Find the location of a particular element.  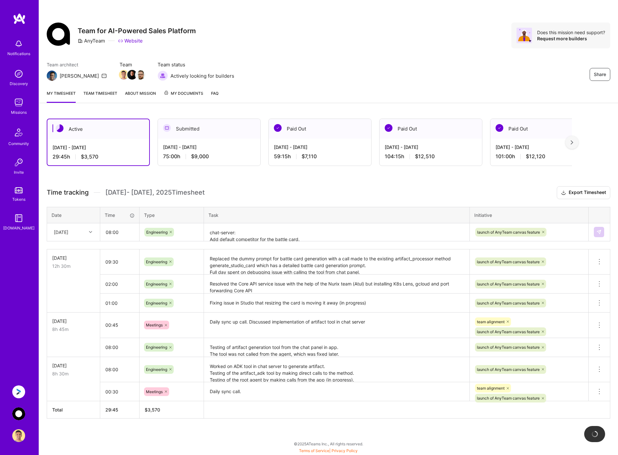

th: Total is located at coordinates (73, 410).